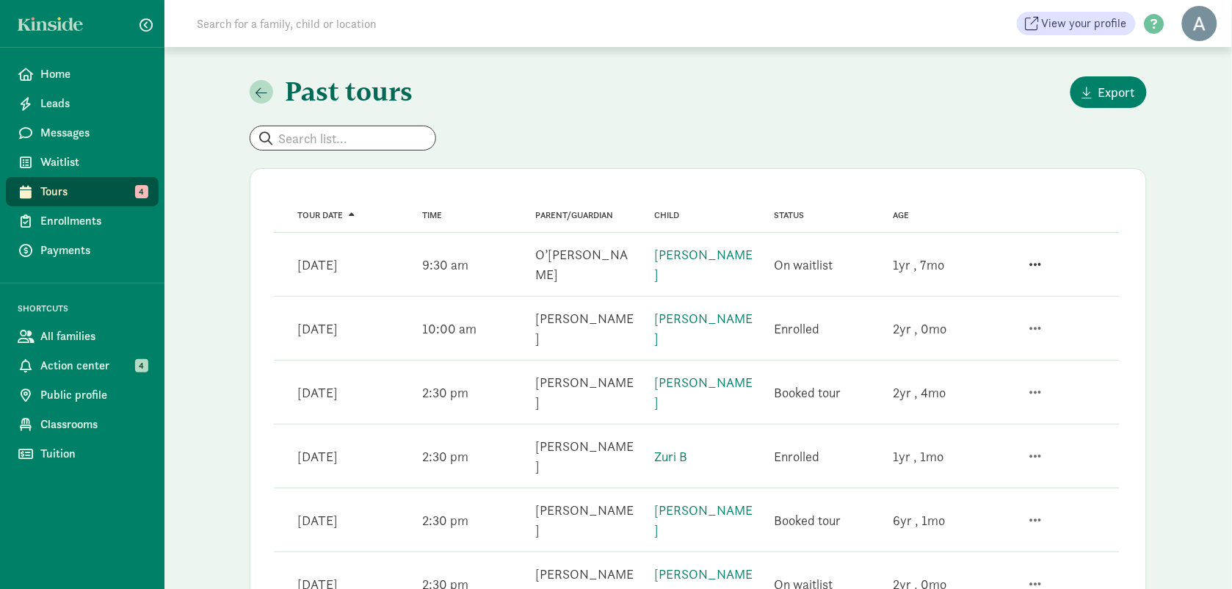  Describe the element at coordinates (82, 454) in the screenshot. I see `a: Tuition` at that location.